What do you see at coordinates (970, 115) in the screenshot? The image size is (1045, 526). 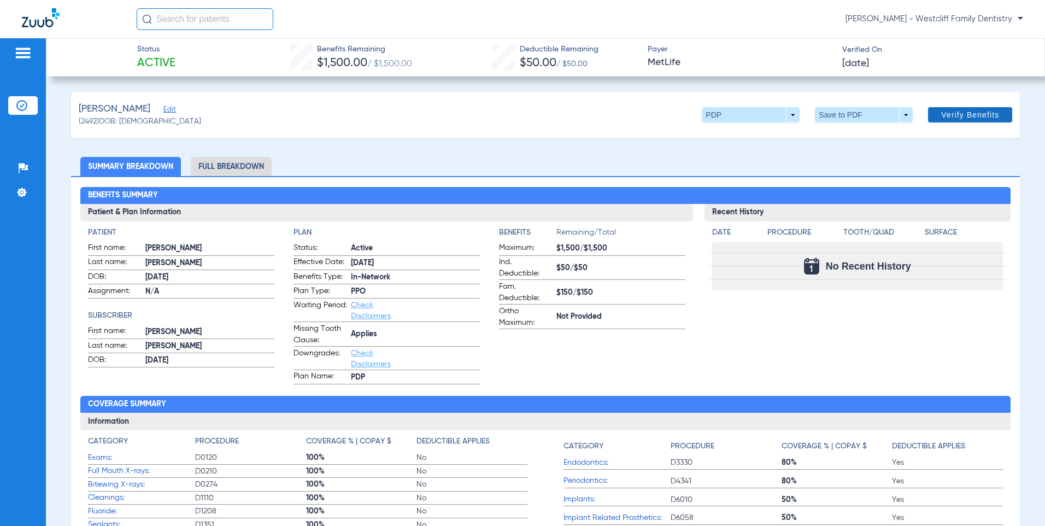 I see `button: Verify Benefits` at bounding box center [970, 115].